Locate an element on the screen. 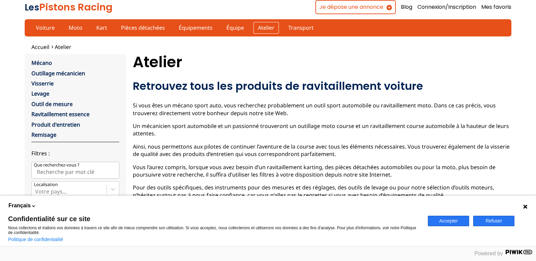 Image resolution: width=536 pixels, height=261 pixels. input: Que recherchez-vous ? is located at coordinates (75, 170).